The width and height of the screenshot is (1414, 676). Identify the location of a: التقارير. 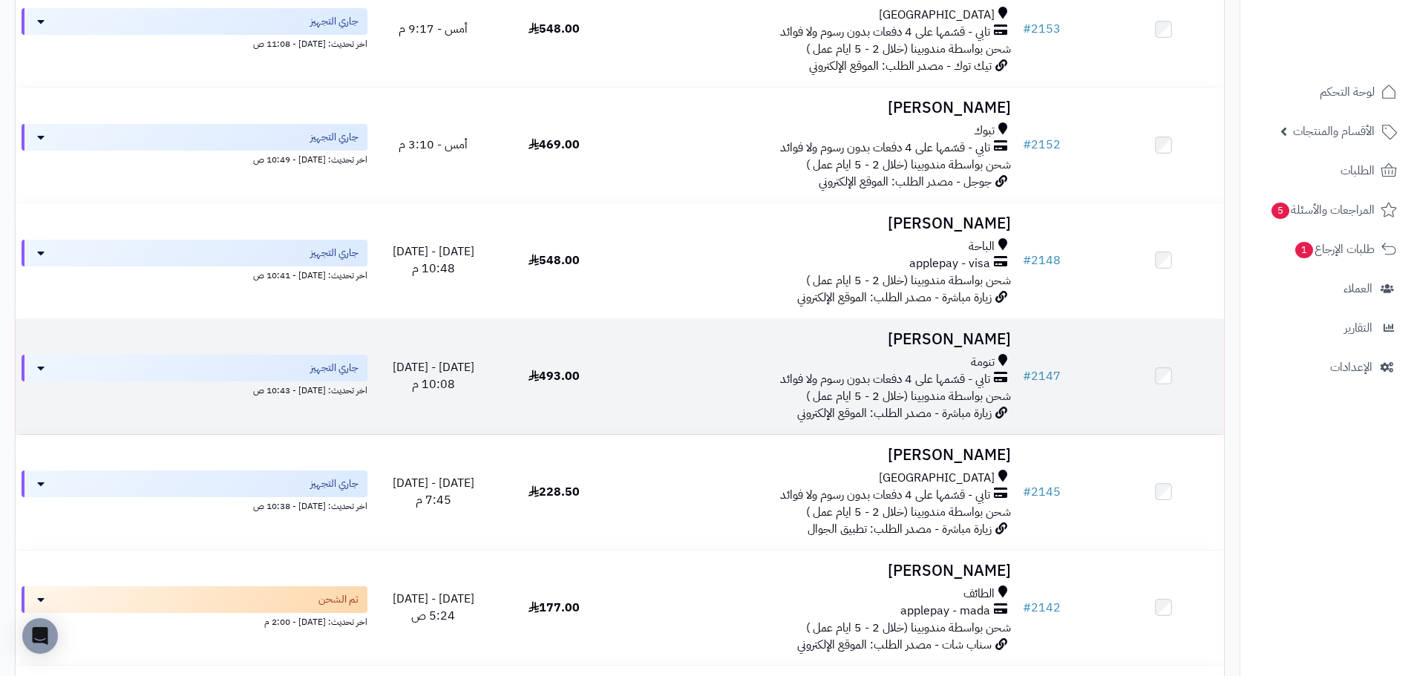
(1327, 328).